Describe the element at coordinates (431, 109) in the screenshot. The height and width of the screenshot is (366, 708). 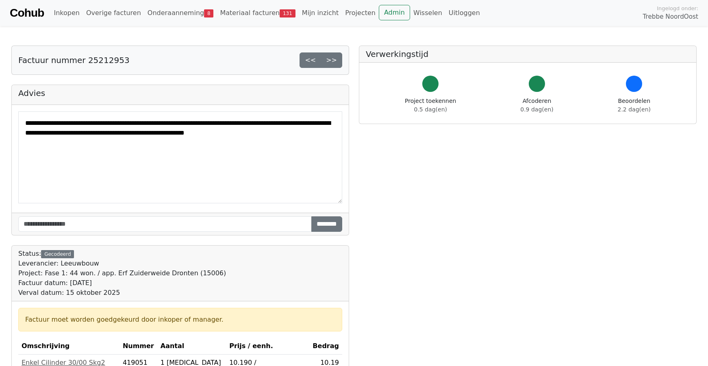
I see `span: 0.5 dag(en)` at that location.